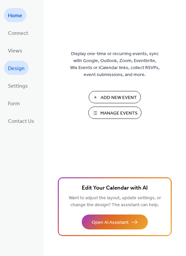 The image size is (186, 256). I want to click on button: Open AI Assistant, so click(115, 222).